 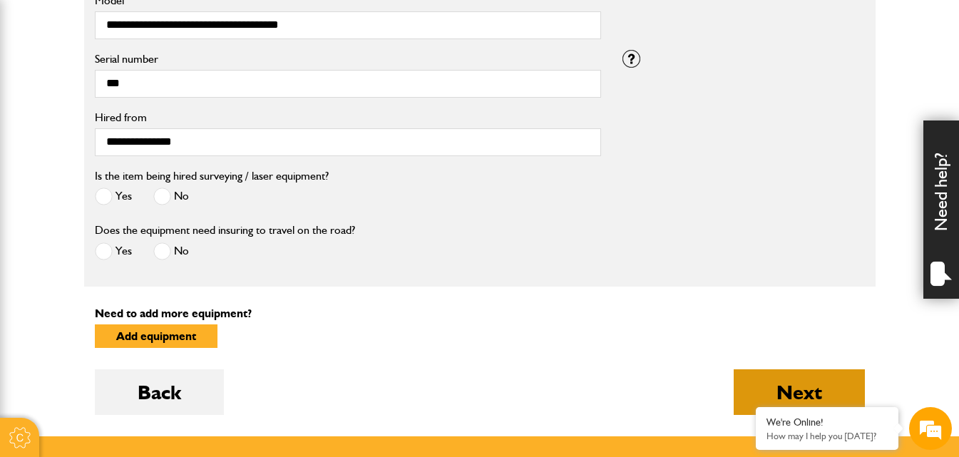 I want to click on label: Hired from, so click(x=348, y=118).